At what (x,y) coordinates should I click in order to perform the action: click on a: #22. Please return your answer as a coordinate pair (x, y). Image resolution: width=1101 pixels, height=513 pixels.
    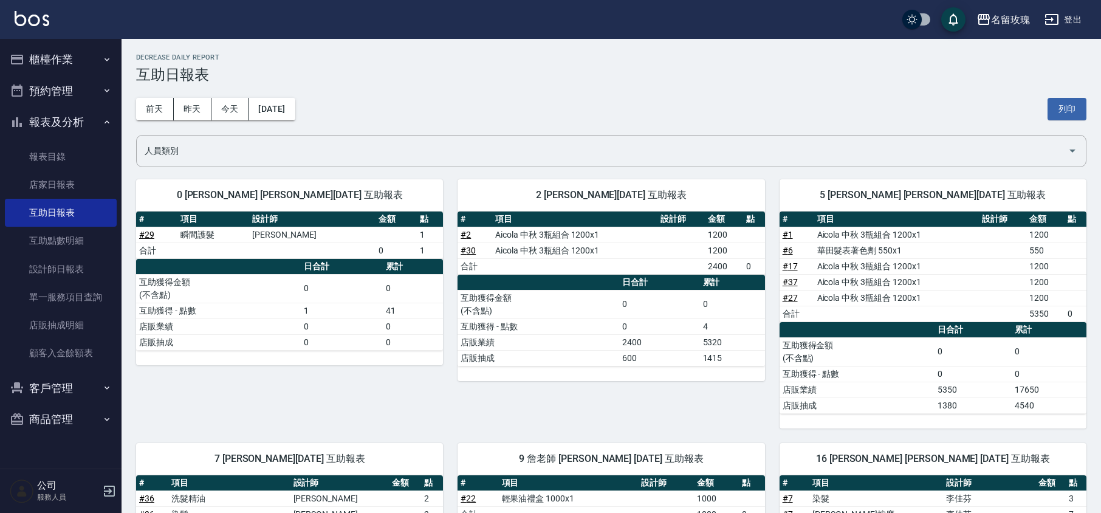
    Looking at the image, I should click on (468, 498).